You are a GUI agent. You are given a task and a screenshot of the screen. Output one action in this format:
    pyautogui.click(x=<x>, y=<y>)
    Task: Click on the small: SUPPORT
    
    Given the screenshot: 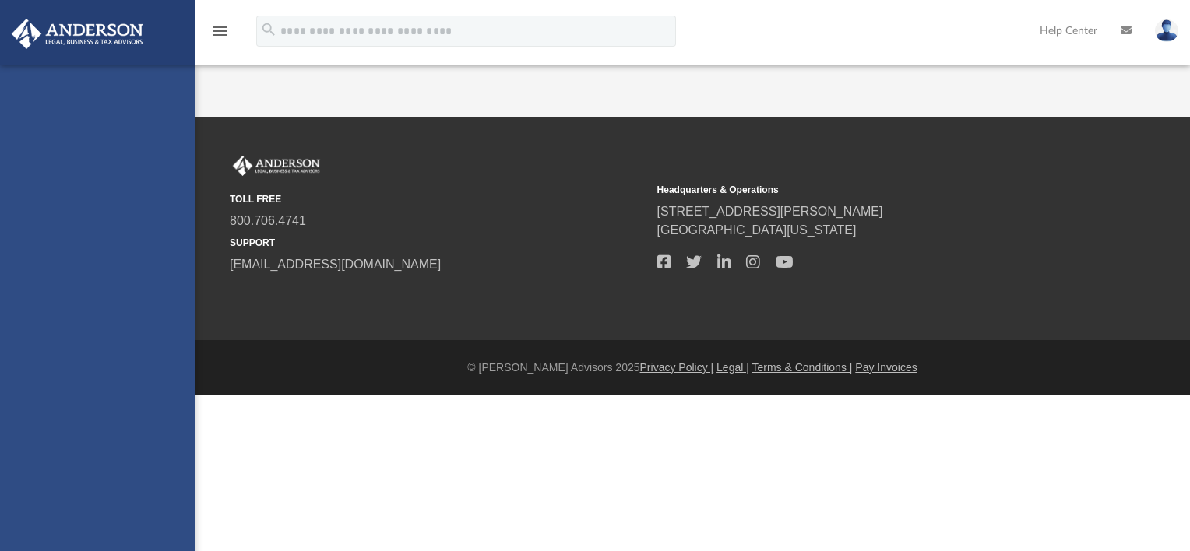 What is the action you would take?
    pyautogui.click(x=438, y=243)
    